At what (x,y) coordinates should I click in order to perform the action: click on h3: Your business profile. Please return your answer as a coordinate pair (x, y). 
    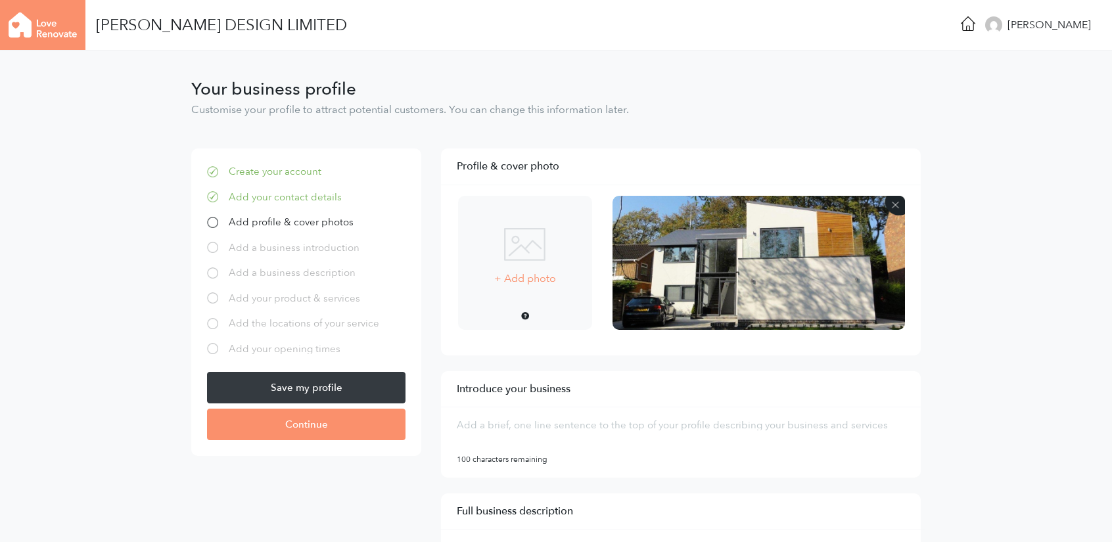
    Looking at the image, I should click on (556, 89).